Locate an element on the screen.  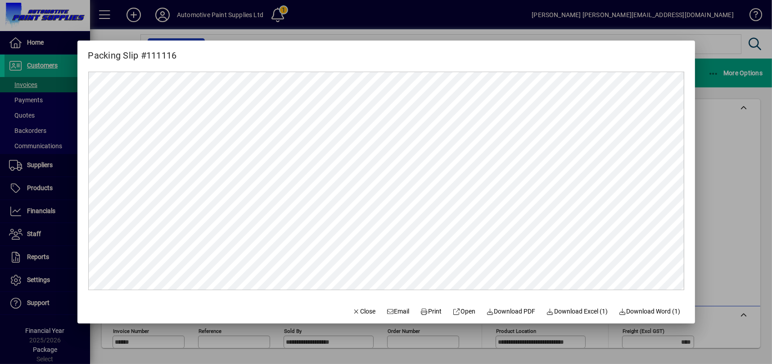
a: Download PDF is located at coordinates (511, 311).